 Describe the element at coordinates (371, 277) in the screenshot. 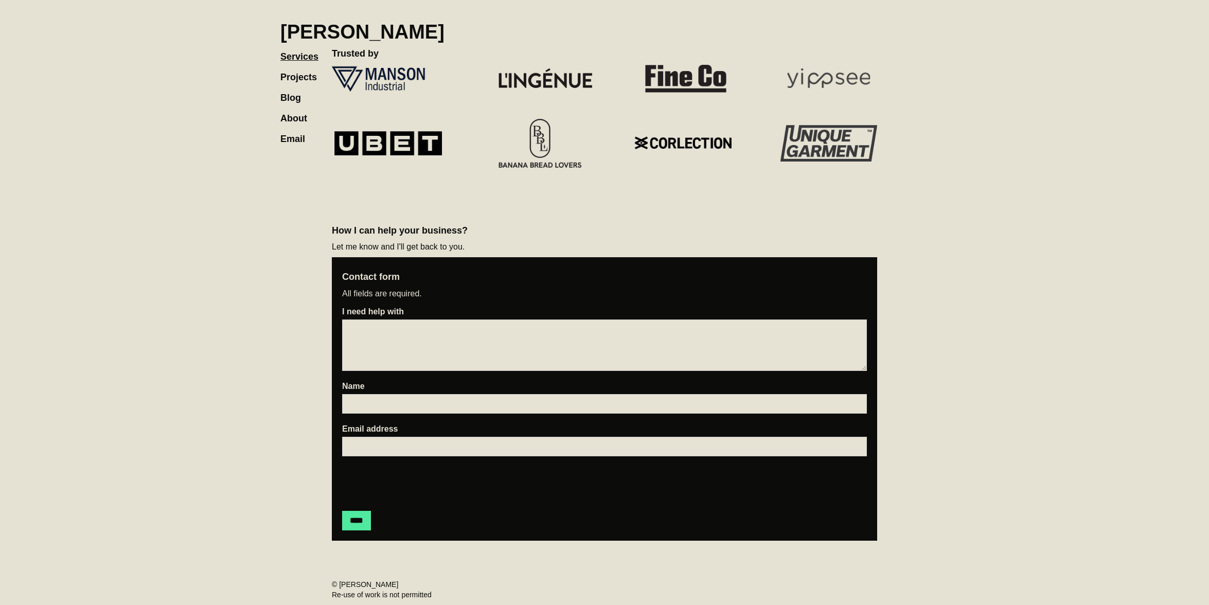

I see `strong: Contact form` at that location.